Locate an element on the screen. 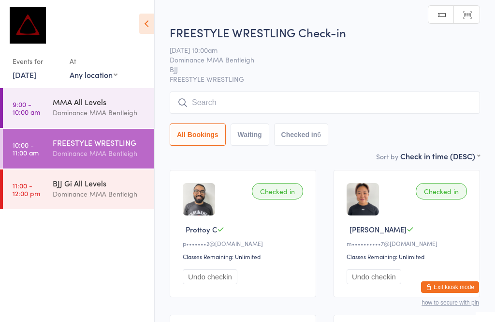 This screenshot has width=495, height=322. div: Events for is located at coordinates (36, 61).